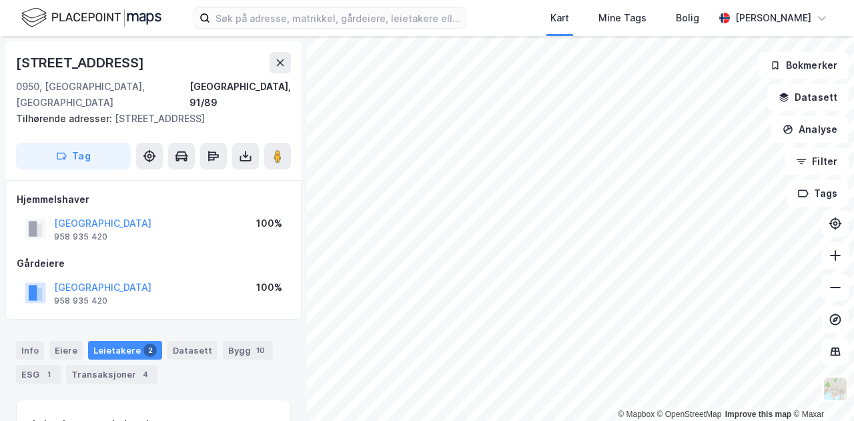 The width and height of the screenshot is (854, 421). I want to click on div: Bolig, so click(687, 18).